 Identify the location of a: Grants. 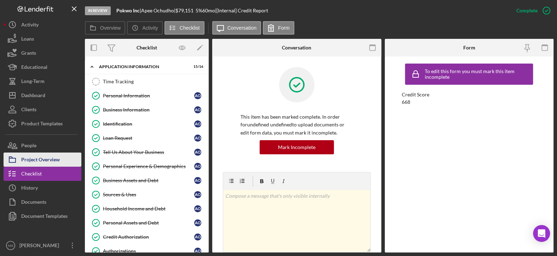
(42, 53).